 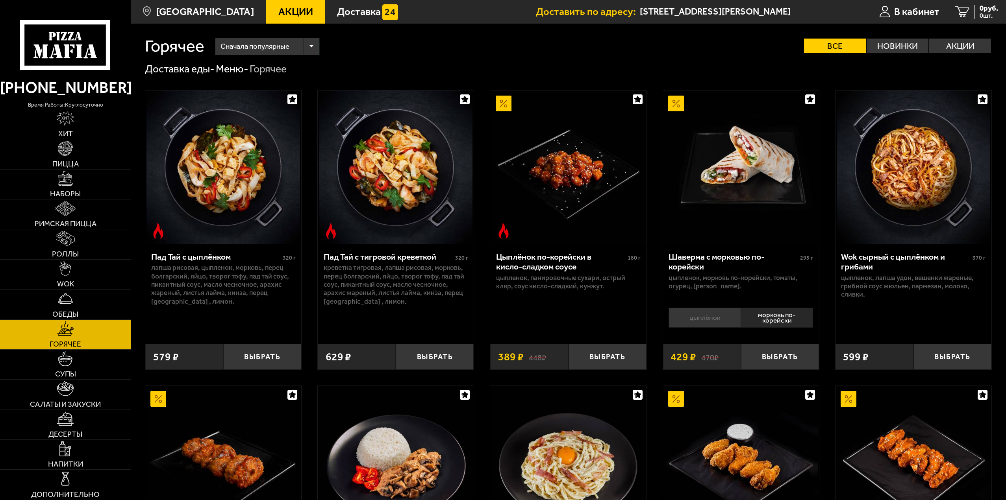 I want to click on a: Wok сырный с цыплёнком и грибами, so click(x=913, y=167).